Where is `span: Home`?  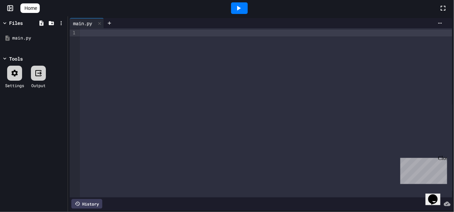 span: Home is located at coordinates (31, 8).